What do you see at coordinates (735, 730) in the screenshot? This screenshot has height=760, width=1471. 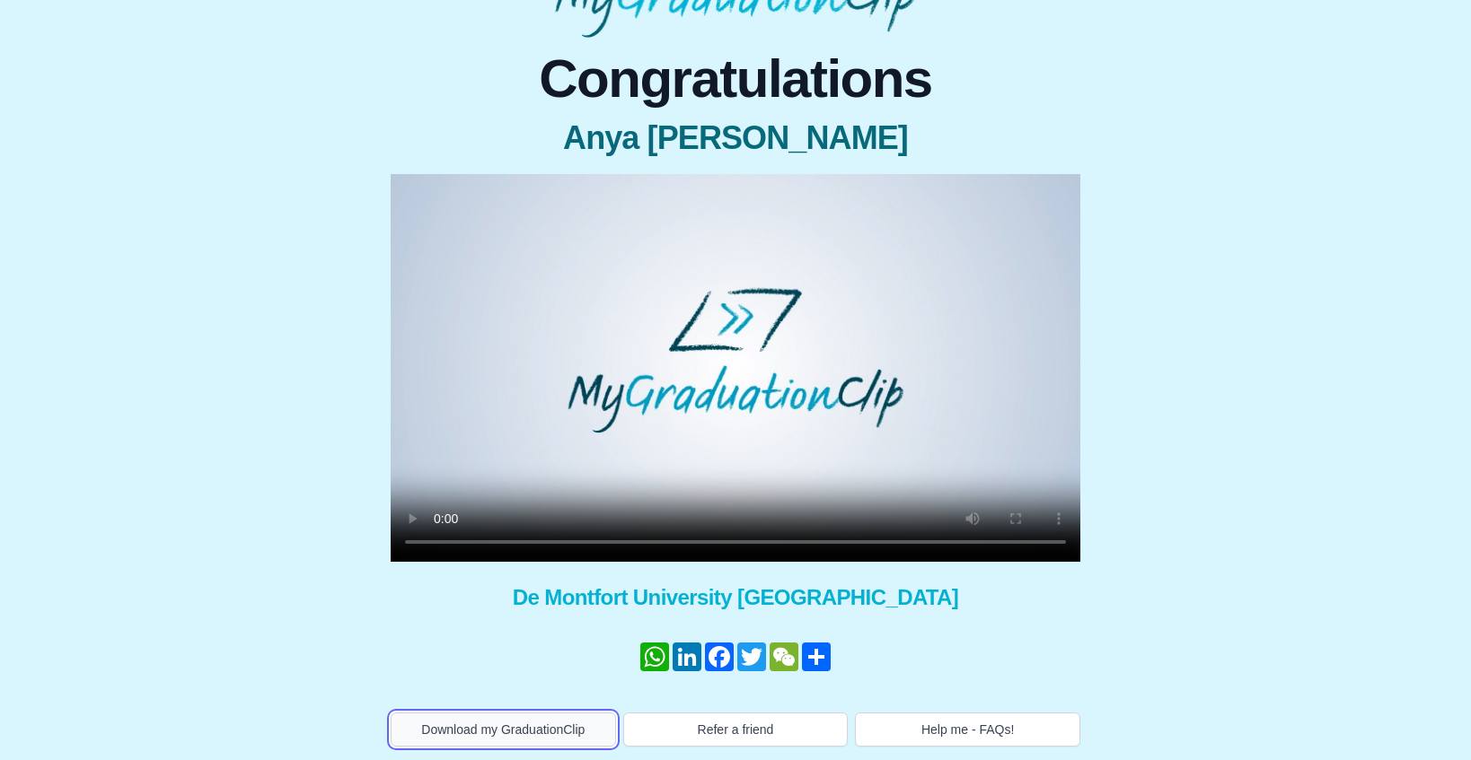 I see `button: Refer a friend` at bounding box center [735, 730].